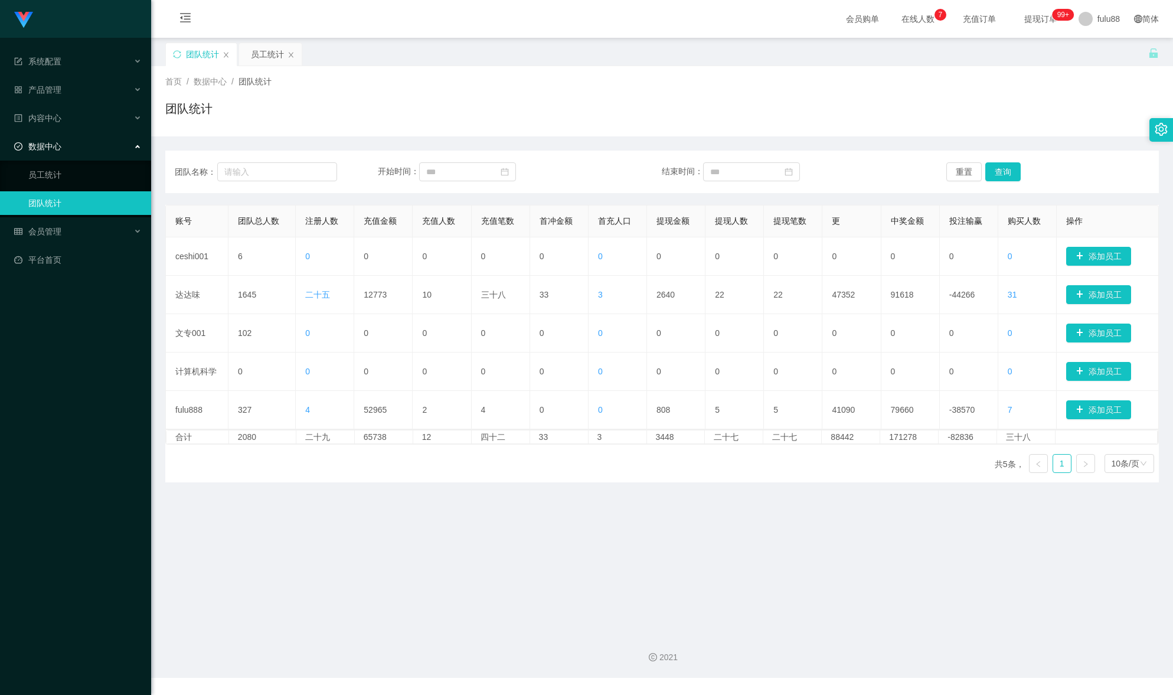 The height and width of the screenshot is (695, 1173). I want to click on font: 52965, so click(375, 410).